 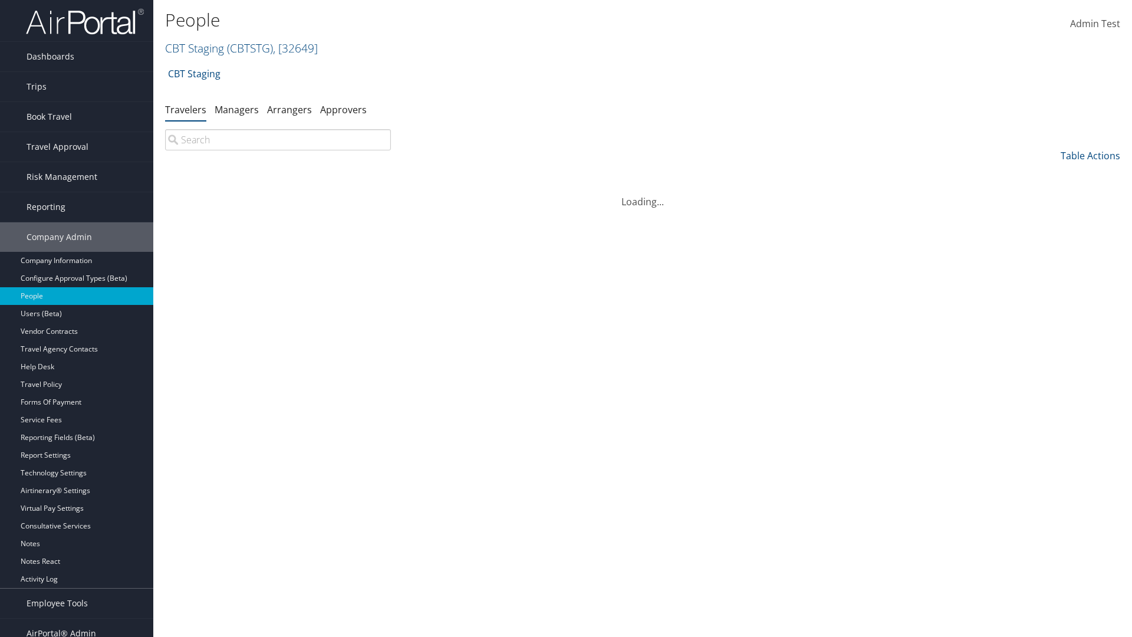 What do you see at coordinates (57, 603) in the screenshot?
I see `span: Employee Tools` at bounding box center [57, 603].